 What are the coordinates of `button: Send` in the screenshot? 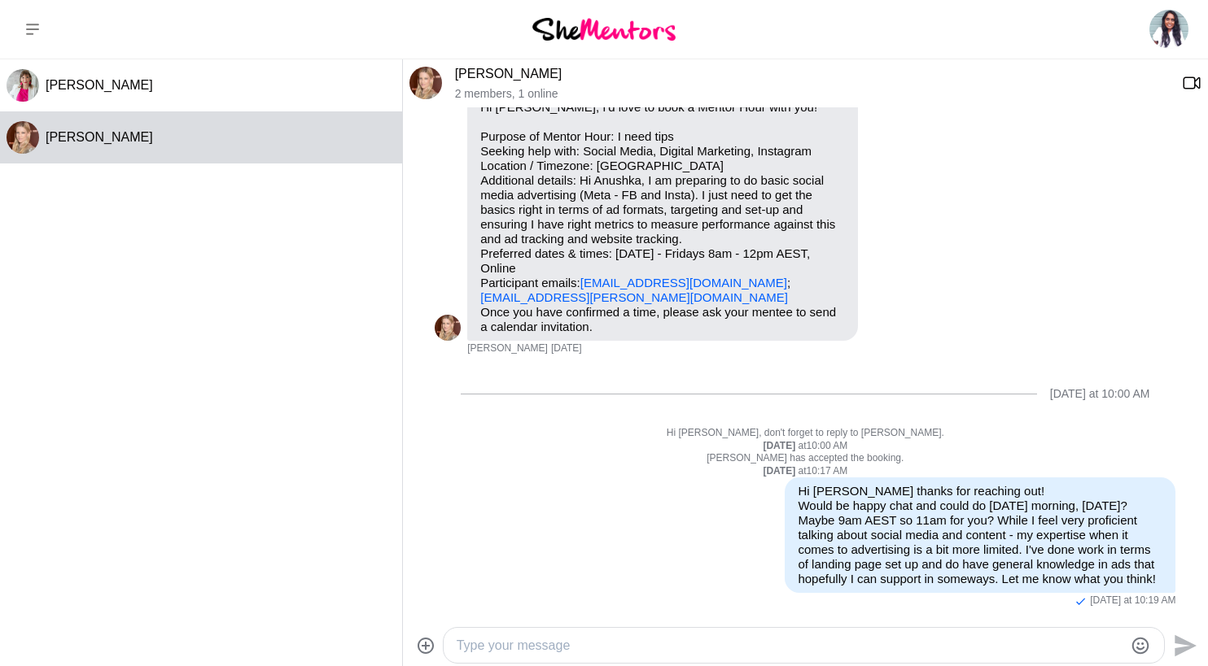 It's located at (1182, 645).